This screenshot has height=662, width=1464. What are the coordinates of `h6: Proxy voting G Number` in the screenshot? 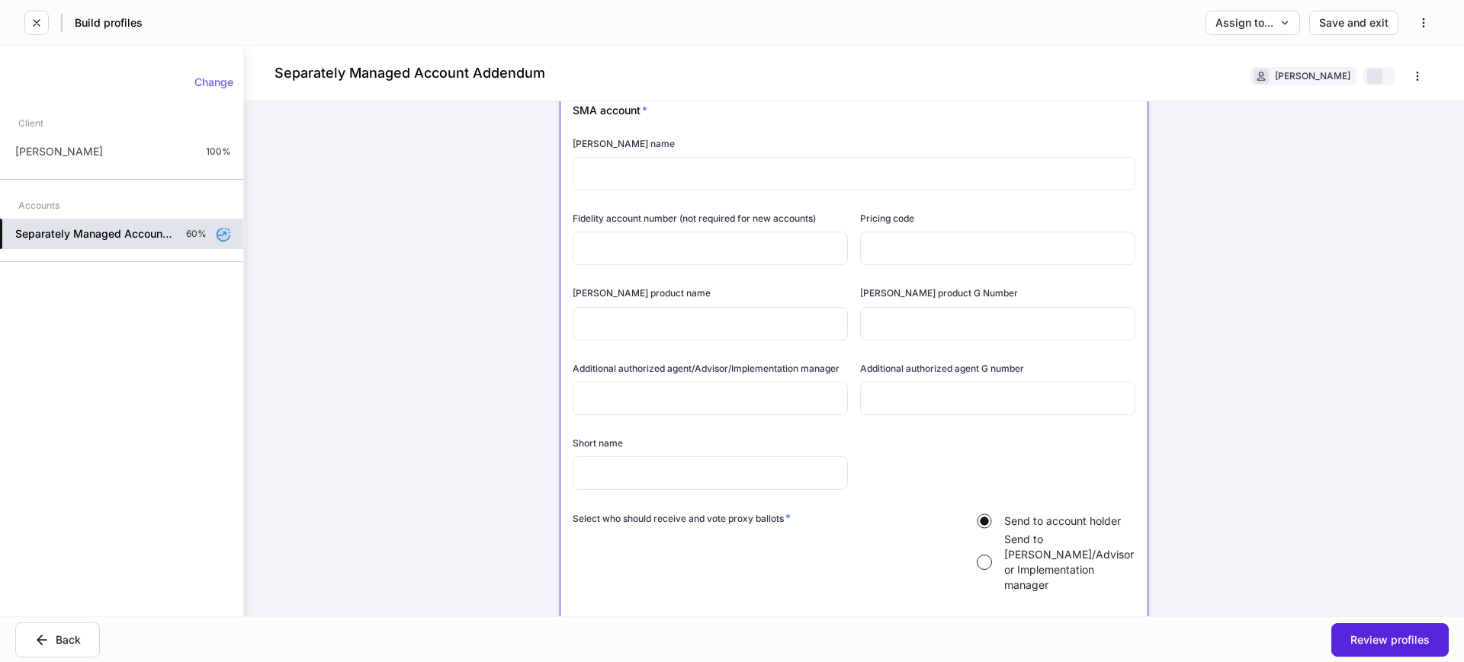 It's located at (623, 620).